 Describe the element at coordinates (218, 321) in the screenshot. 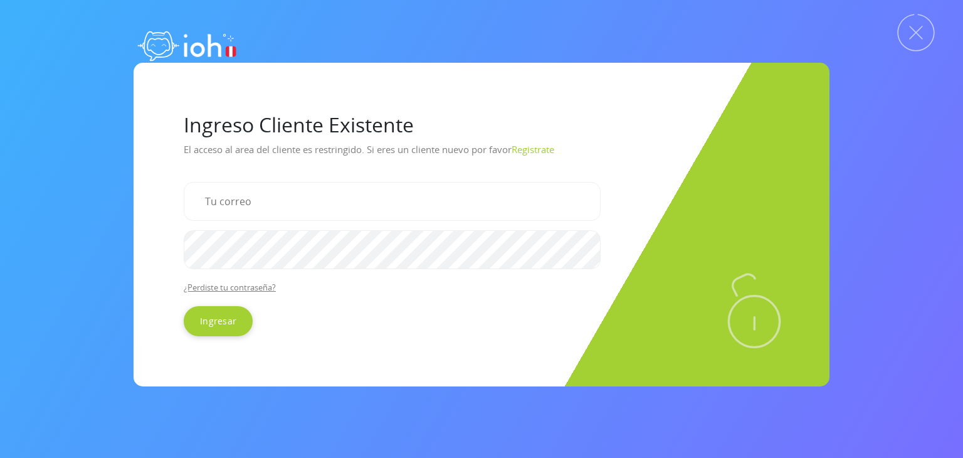

I see `input: Ingresar` at that location.